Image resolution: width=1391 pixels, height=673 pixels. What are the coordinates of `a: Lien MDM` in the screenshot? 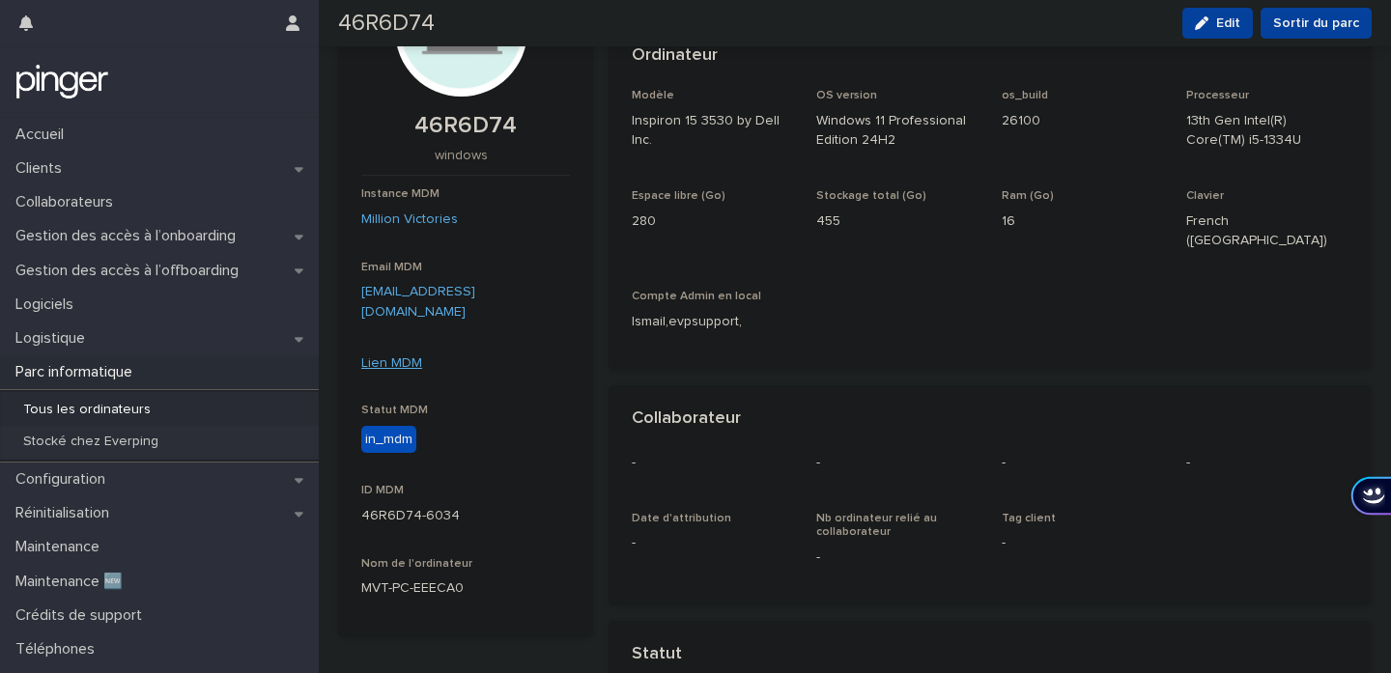 It's located at (391, 363).